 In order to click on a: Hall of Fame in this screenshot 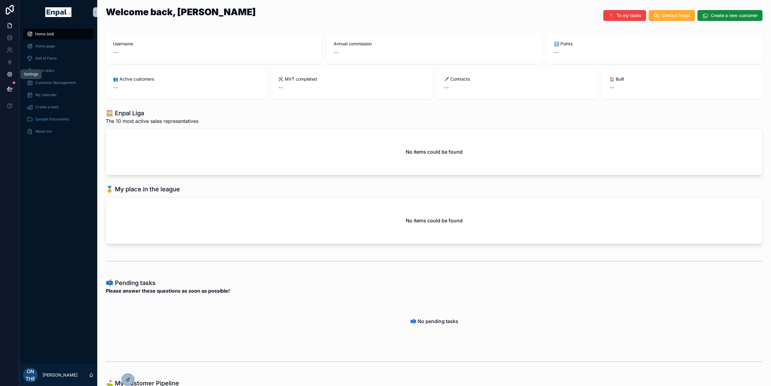, I will do `click(58, 58)`.